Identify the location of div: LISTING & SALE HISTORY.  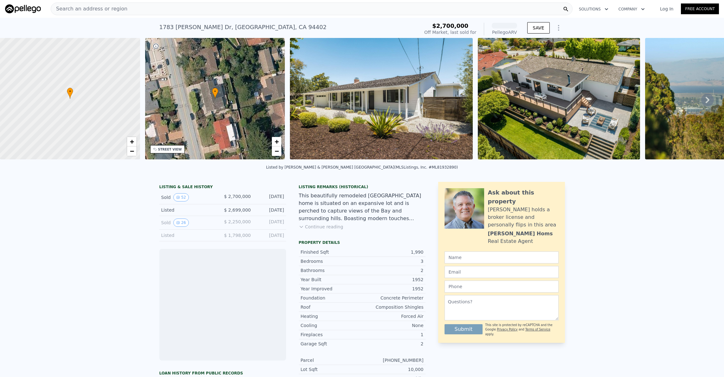
(223, 188).